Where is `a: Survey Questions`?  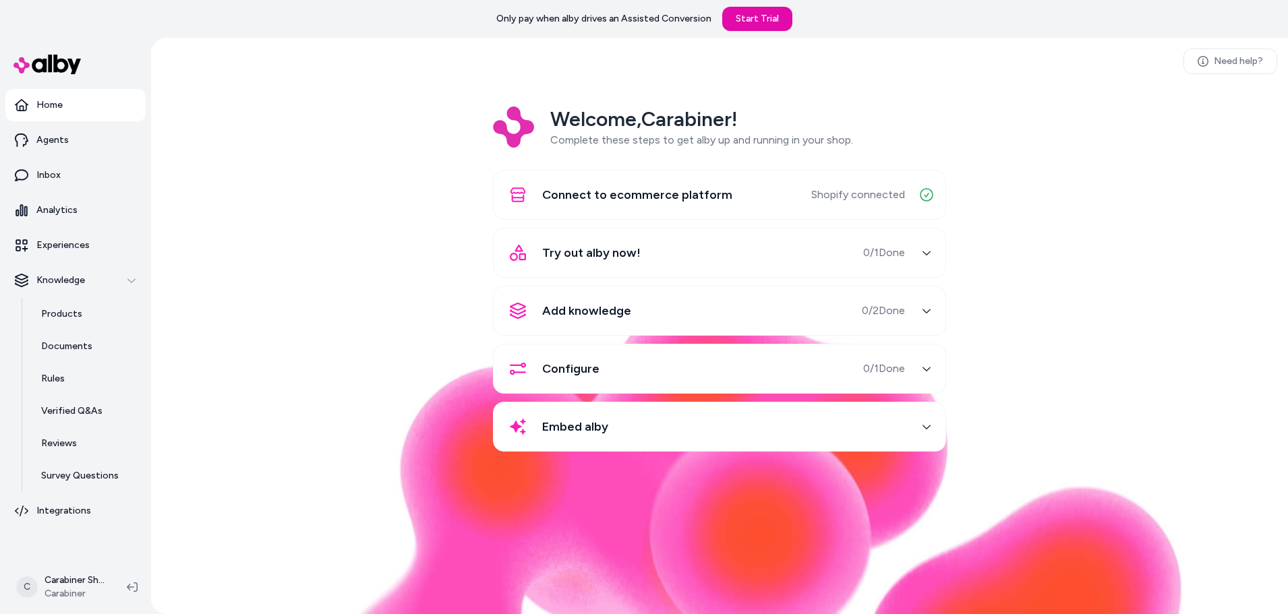 a: Survey Questions is located at coordinates (86, 476).